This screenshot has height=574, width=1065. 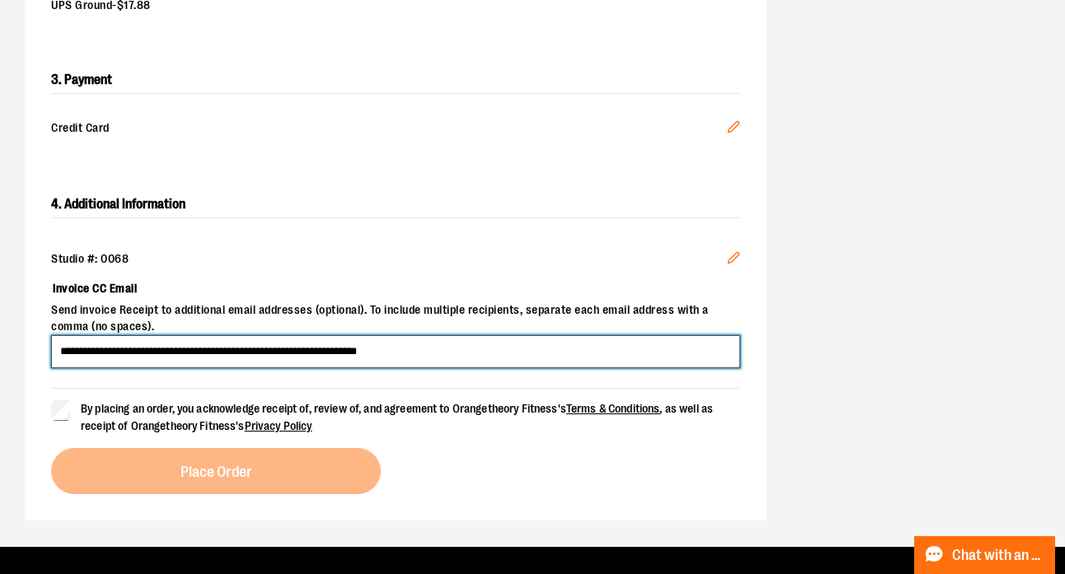 What do you see at coordinates (395, 204) in the screenshot?
I see `h2: 4. Additional Information` at bounding box center [395, 204].